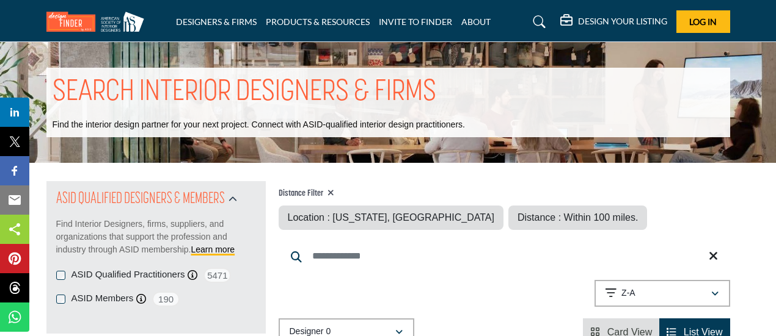 The width and height of the screenshot is (776, 336). I want to click on h5: DESIGN YOUR LISTING, so click(622, 21).